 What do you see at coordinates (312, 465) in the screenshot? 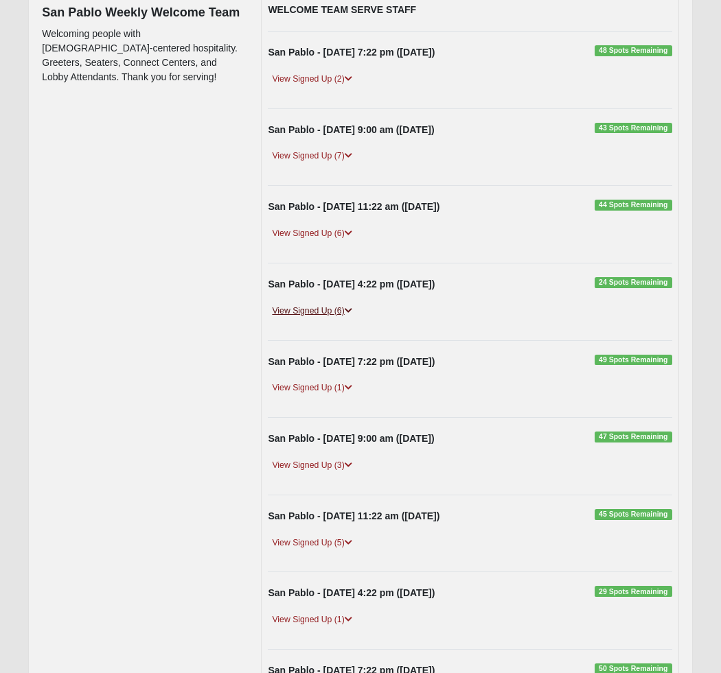
I see `a: View Signed Up (3)` at bounding box center [312, 465].